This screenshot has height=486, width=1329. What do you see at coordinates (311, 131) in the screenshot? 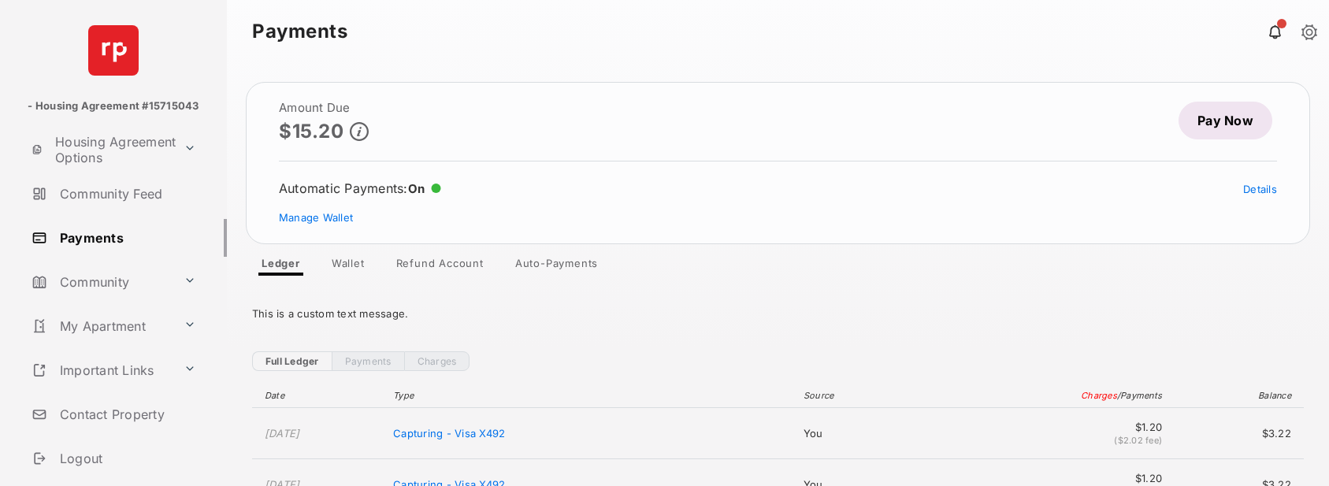
I see `p: $15.20` at bounding box center [311, 131].